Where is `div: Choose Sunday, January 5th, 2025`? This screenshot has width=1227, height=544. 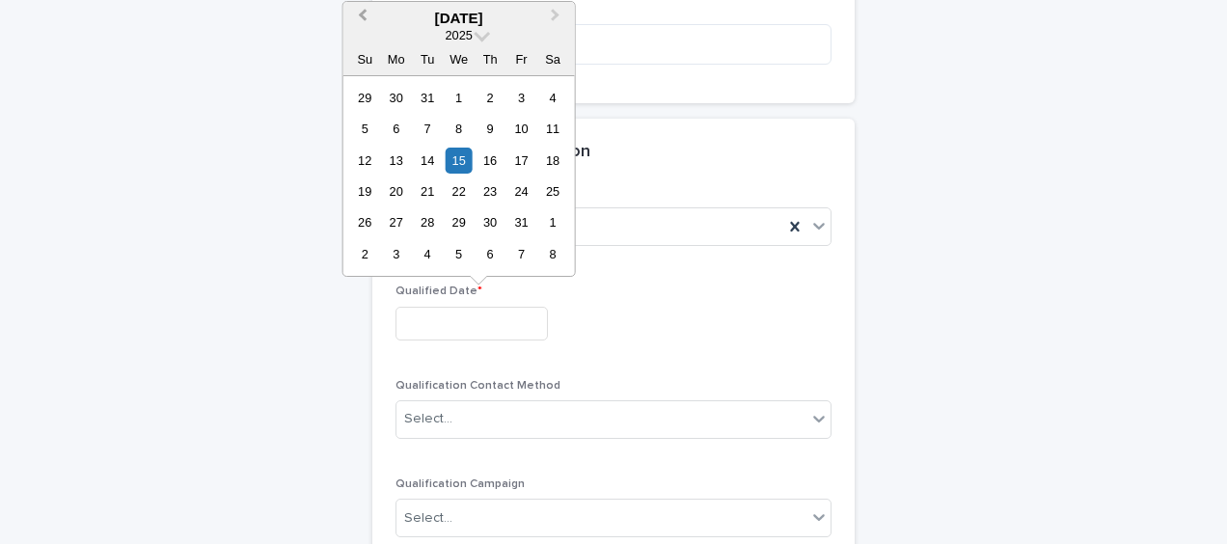
div: Choose Sunday, January 5th, 2025 is located at coordinates (365, 128).